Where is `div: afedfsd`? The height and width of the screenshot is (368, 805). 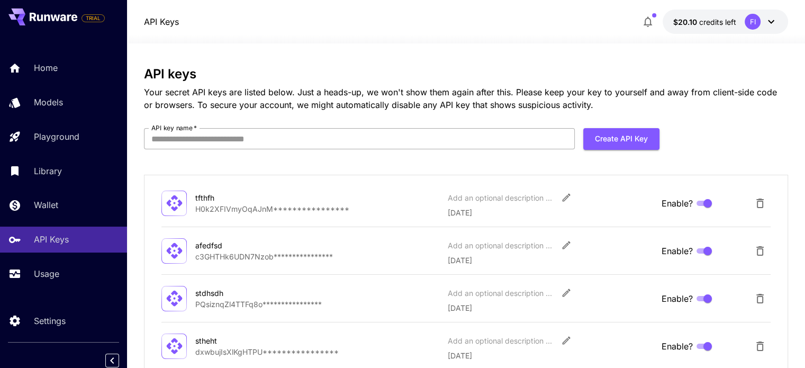
div: afedfsd is located at coordinates (248, 245).